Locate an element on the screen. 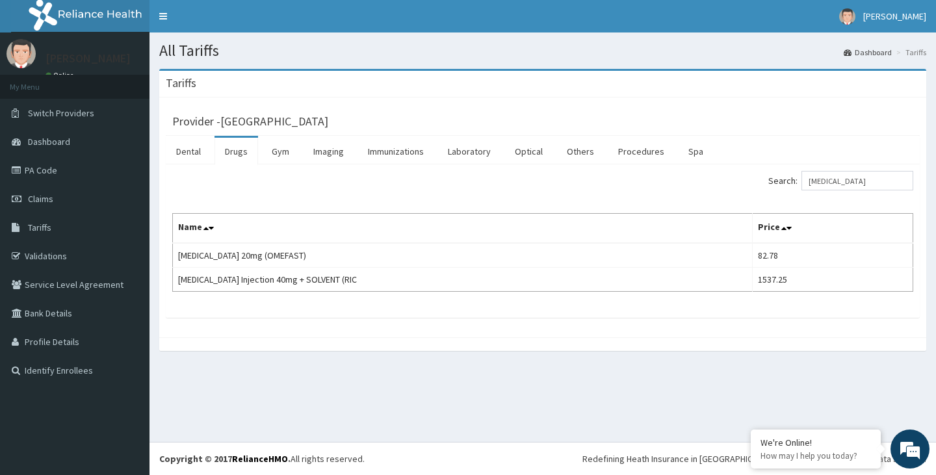  input: Search: is located at coordinates (857, 181).